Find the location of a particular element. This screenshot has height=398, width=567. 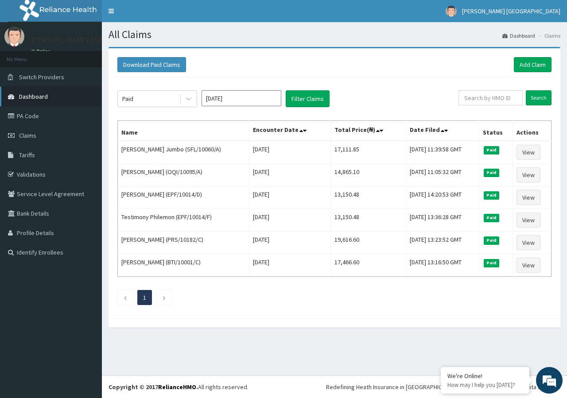

span: Dashboard is located at coordinates (33, 97).